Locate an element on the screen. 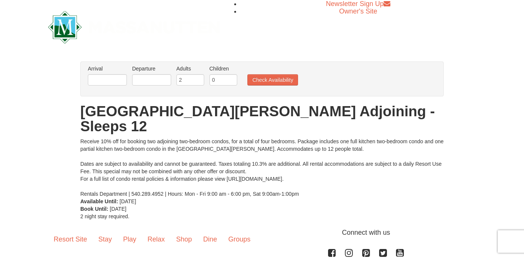  p: Connect with us is located at coordinates (262, 233).